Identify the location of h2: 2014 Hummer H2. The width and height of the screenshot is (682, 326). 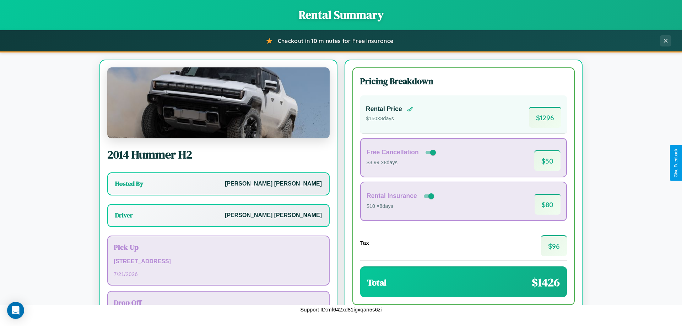
(218, 155).